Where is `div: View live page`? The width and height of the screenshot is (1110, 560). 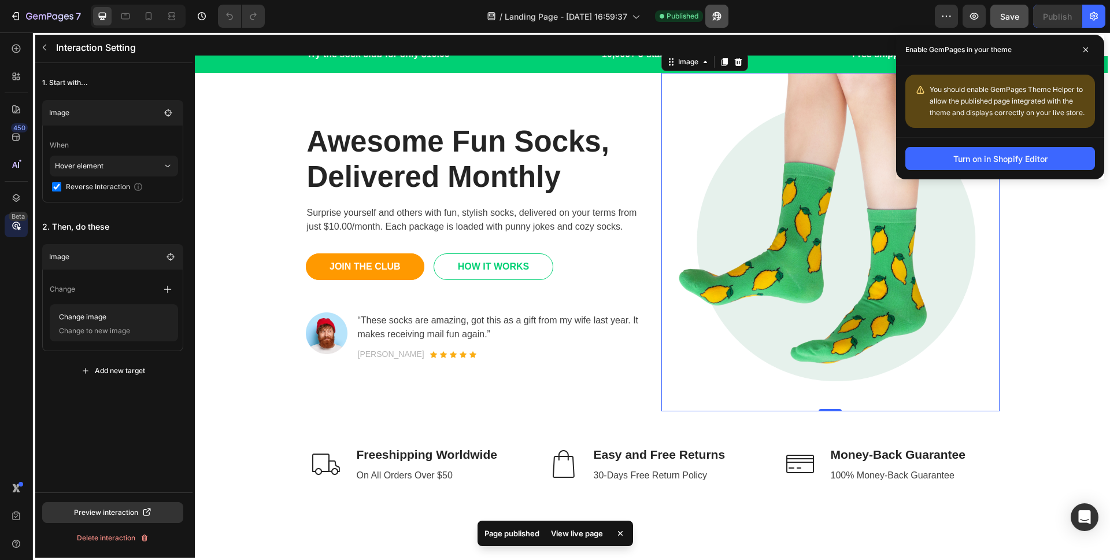 div: View live page is located at coordinates (577, 533).